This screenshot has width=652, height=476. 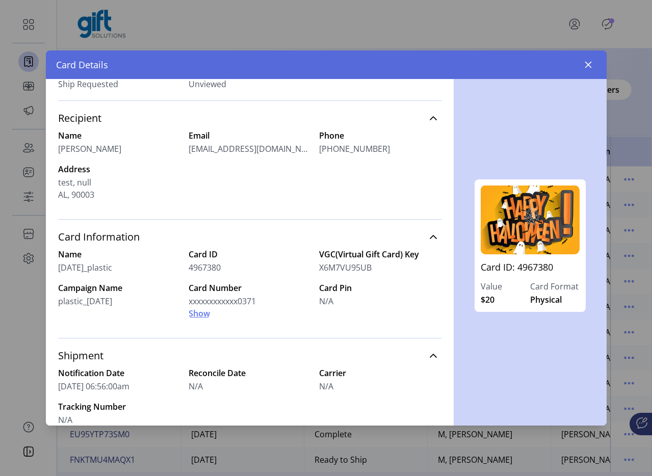 What do you see at coordinates (82, 65) in the screenshot?
I see `span: Card Details` at bounding box center [82, 65].